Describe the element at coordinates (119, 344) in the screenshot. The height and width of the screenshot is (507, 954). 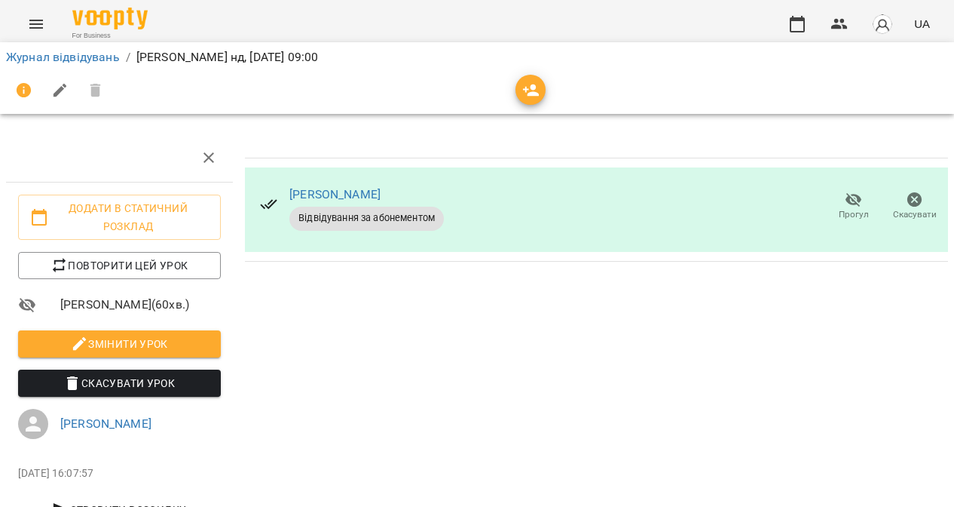
I see `button: Змінити урок` at that location.